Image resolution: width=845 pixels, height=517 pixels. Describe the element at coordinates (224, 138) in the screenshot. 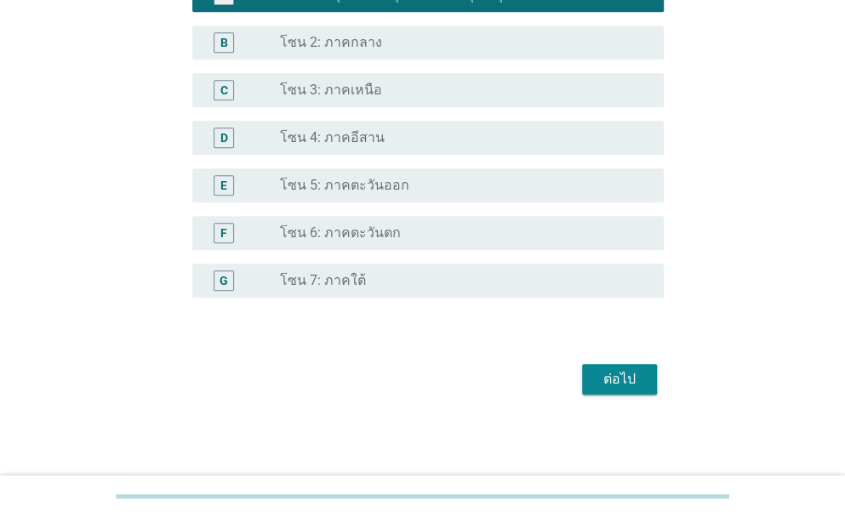

I see `div: D` at that location.